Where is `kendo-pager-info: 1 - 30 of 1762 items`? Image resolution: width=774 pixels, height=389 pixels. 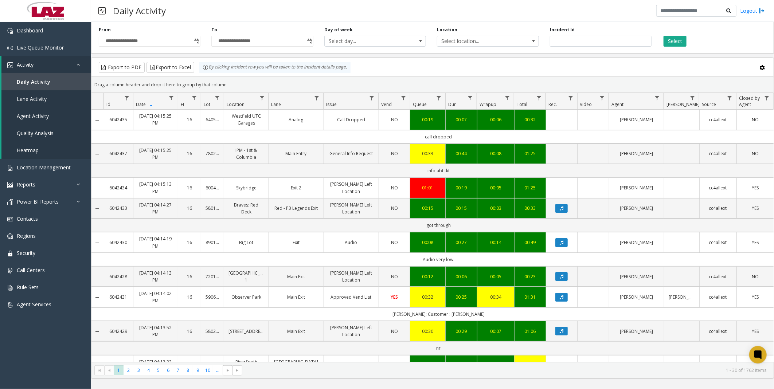
kendo-pager-info: 1 - 30 of 1762 items is located at coordinates (506, 370).